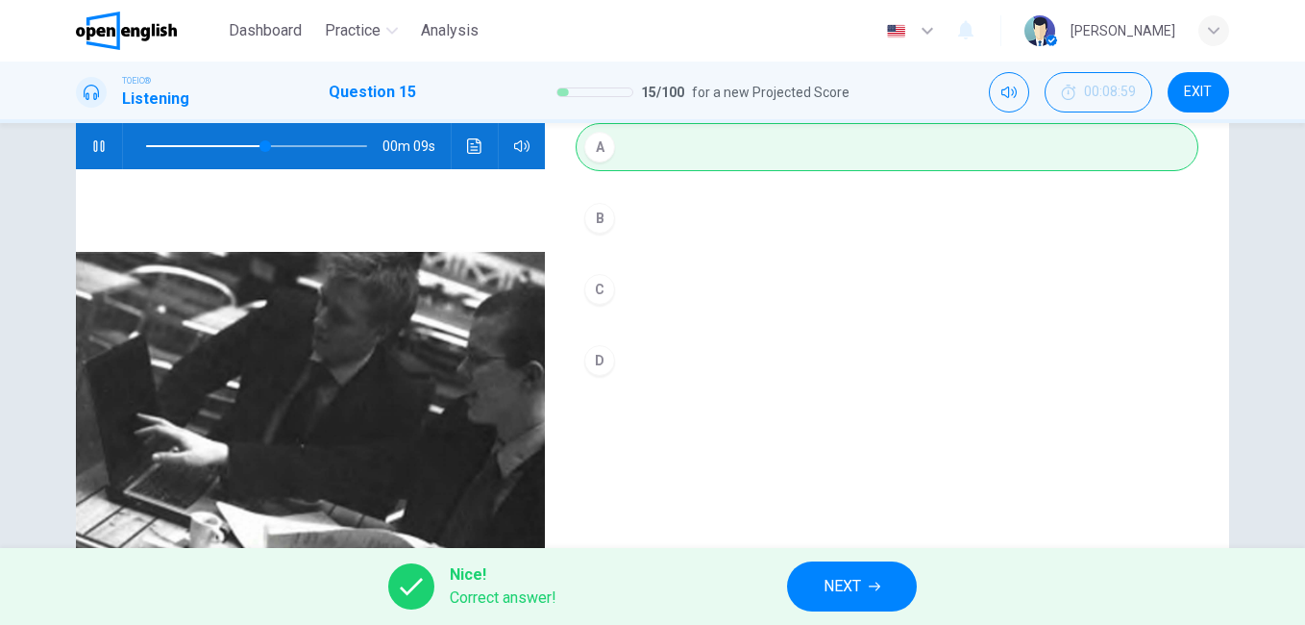 This screenshot has width=1305, height=625. What do you see at coordinates (450, 31) in the screenshot?
I see `span: Analysis` at bounding box center [450, 31].